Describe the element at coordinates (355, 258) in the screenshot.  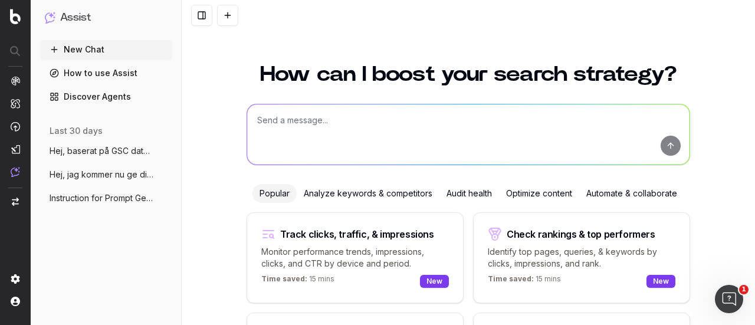
I see `p: Monitor performance trends, impressions, clicks, and CTR by device and period.` at that location.